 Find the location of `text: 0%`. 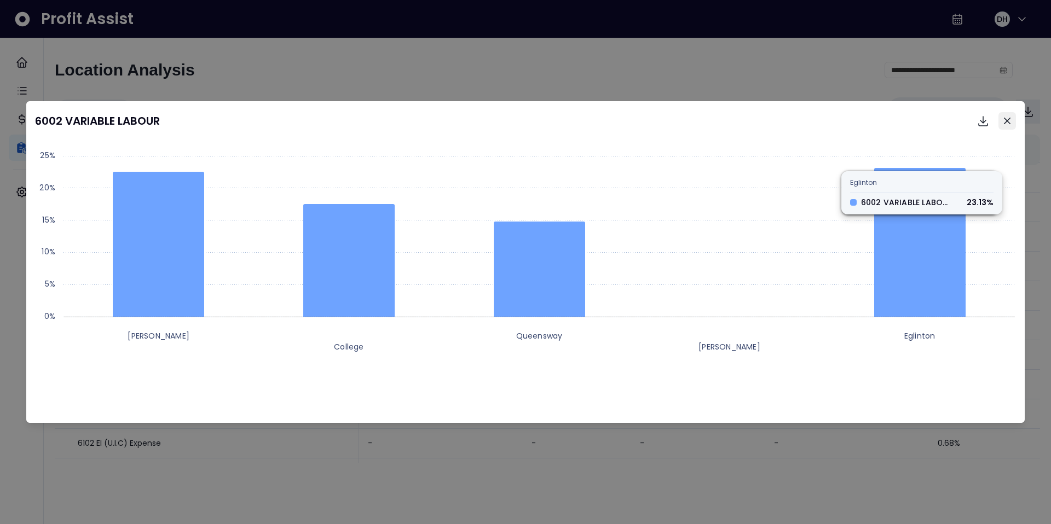

text: 0% is located at coordinates (50, 316).